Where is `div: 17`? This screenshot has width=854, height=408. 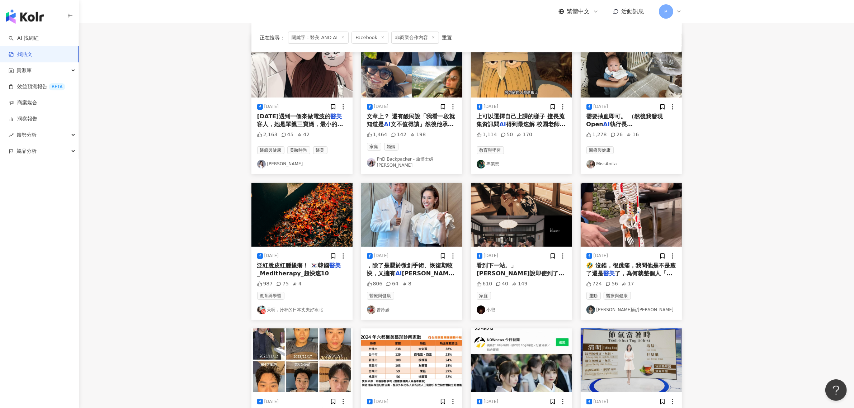 div: 17 is located at coordinates (628, 284).